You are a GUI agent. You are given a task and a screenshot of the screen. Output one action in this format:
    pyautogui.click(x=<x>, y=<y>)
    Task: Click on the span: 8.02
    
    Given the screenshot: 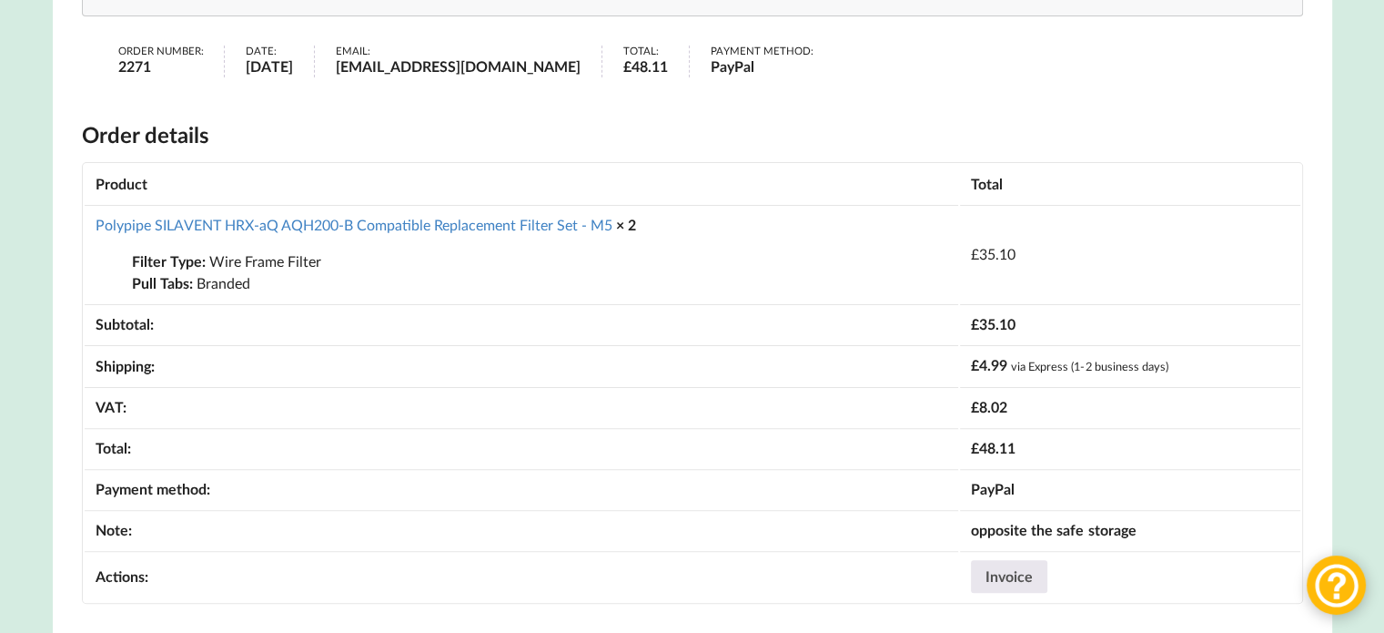 What is the action you would take?
    pyautogui.click(x=989, y=406)
    